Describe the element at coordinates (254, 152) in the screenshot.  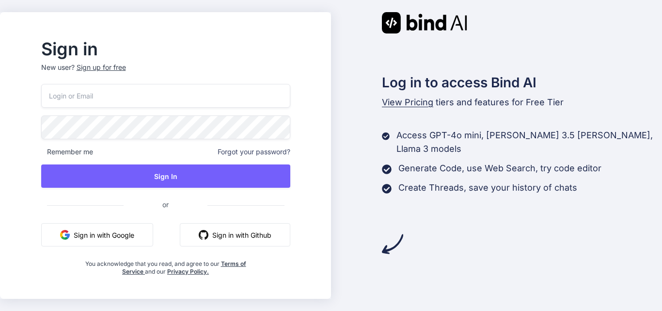
I see `span: Forgot your password?` at that location.